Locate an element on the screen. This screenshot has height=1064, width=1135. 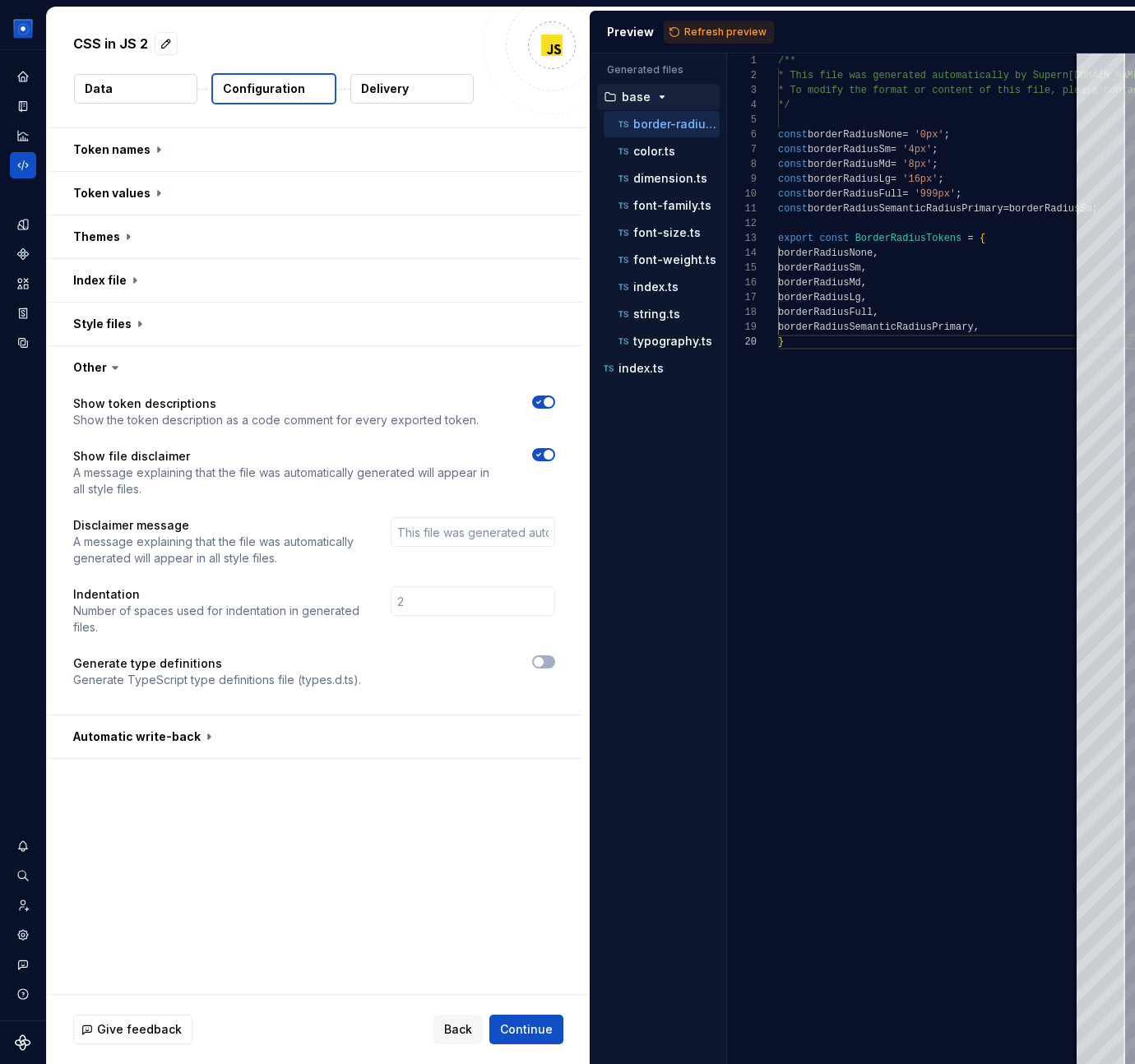
div: Data sources is located at coordinates (23, 343).